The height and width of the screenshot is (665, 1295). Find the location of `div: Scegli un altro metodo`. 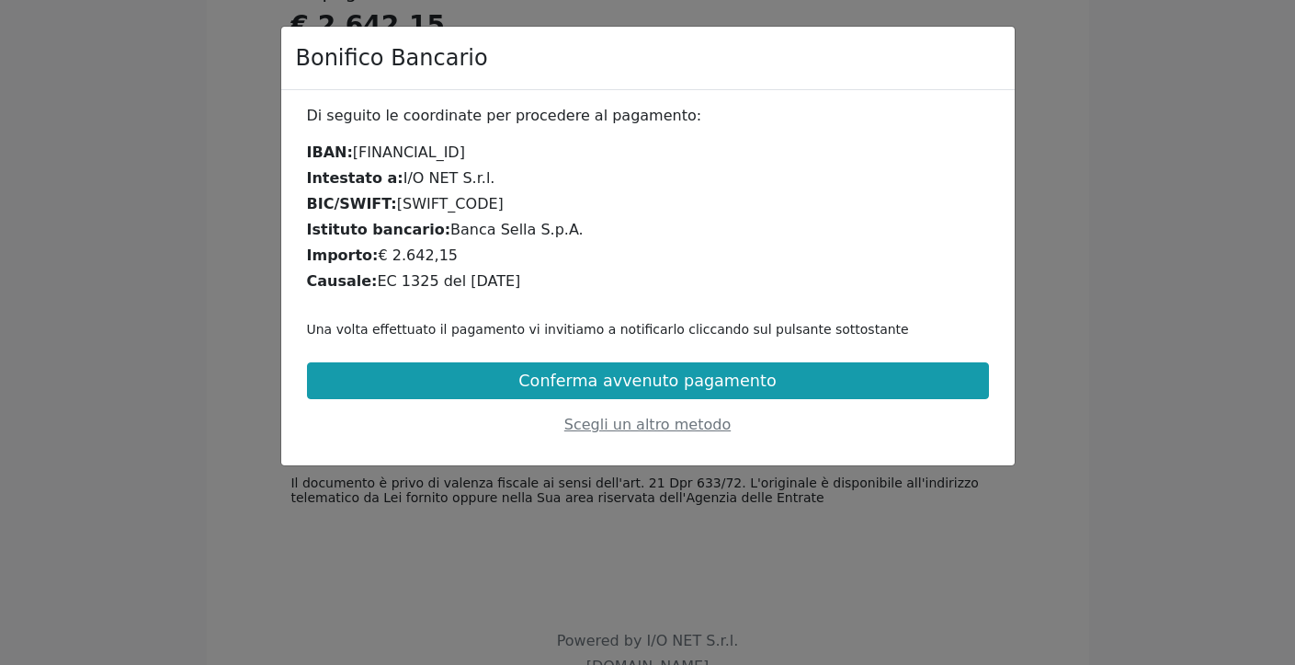

div: Scegli un altro metodo is located at coordinates (648, 425).